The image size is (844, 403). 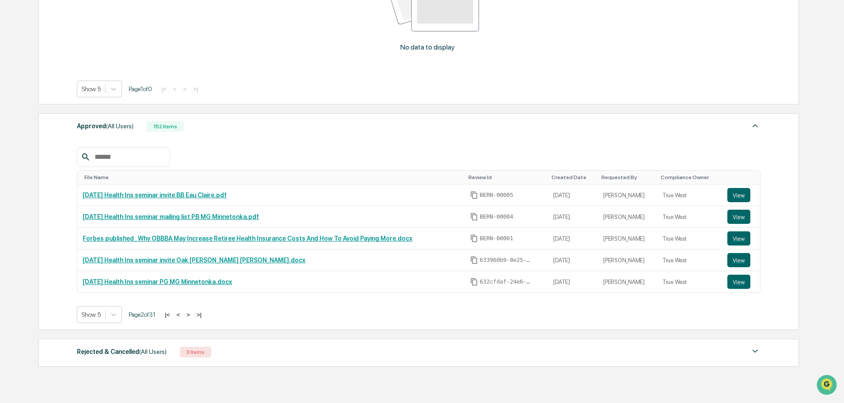 What do you see at coordinates (427, 47) in the screenshot?
I see `p: No data to display` at bounding box center [427, 47].